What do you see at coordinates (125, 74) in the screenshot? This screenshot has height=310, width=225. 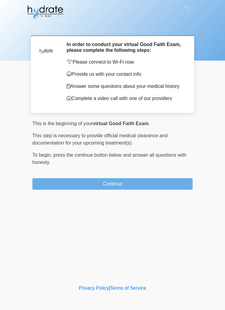 I see `p: Provide us with your contact info` at bounding box center [125, 74].